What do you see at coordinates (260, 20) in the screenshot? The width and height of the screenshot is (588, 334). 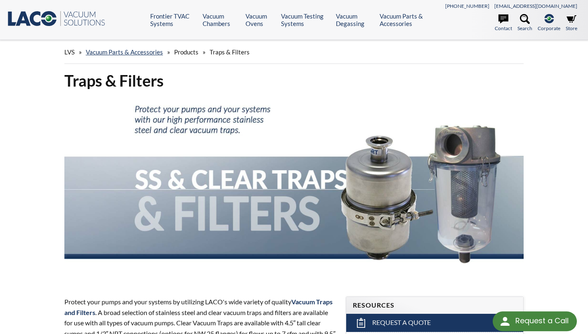 I see `a: Vacuum Ovens` at bounding box center [260, 20].